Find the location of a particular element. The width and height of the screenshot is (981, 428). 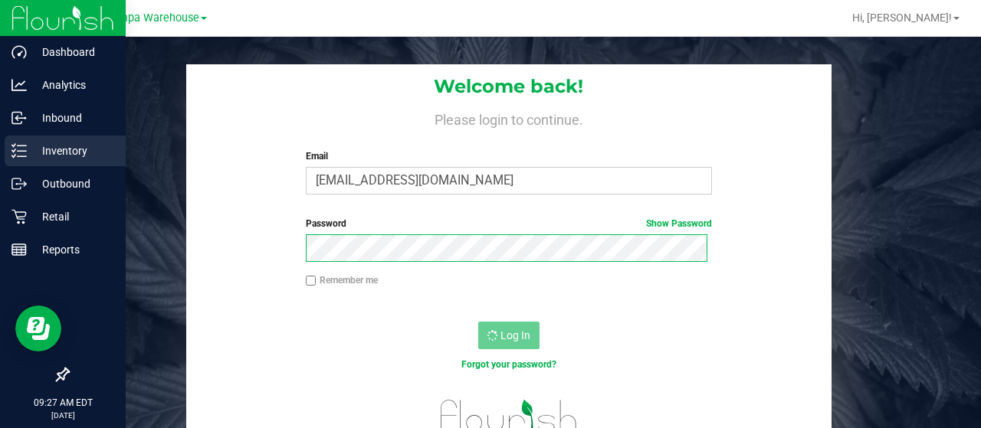

p: Analytics is located at coordinates (73, 85).